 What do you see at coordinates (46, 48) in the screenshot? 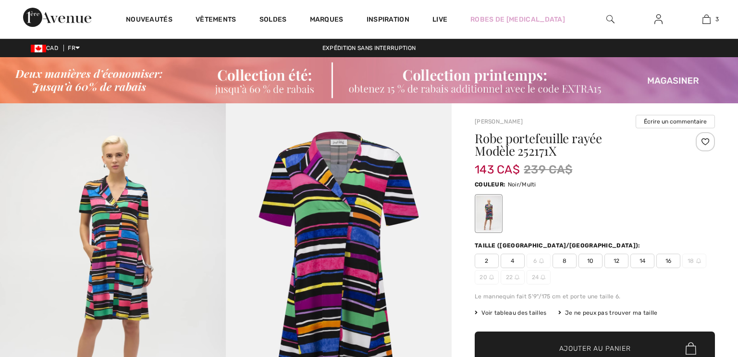
I see `span: CAD` at bounding box center [46, 48].